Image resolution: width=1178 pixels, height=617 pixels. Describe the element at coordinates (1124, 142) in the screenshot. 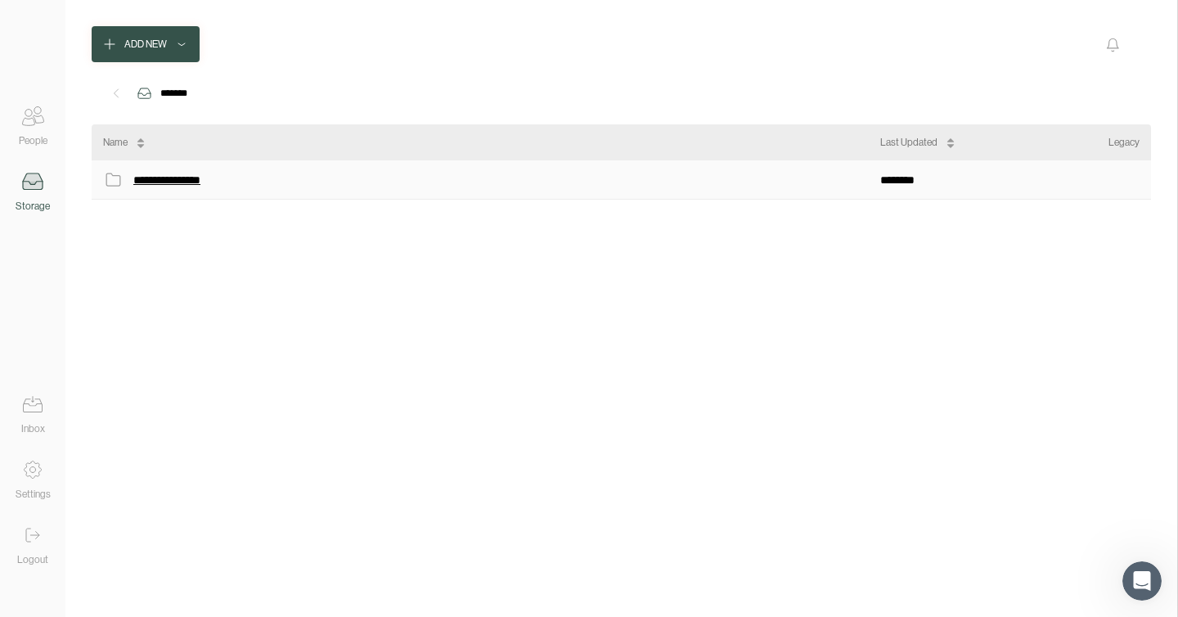

I see `div: Legacy` at that location.